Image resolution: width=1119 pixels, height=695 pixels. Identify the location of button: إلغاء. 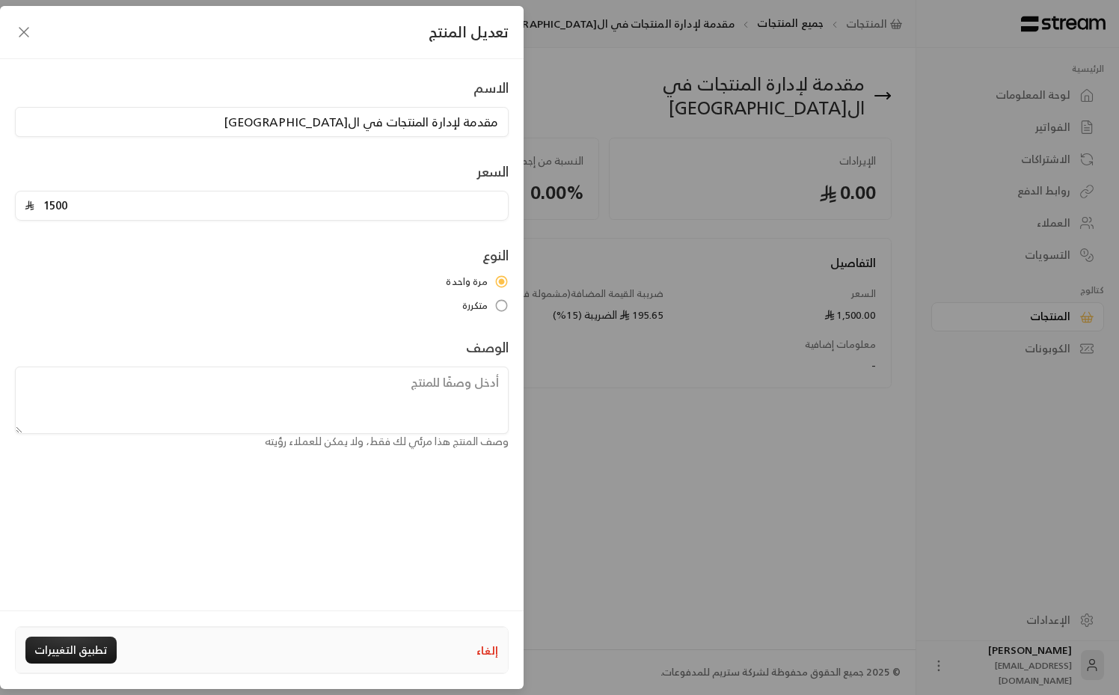
(487, 650).